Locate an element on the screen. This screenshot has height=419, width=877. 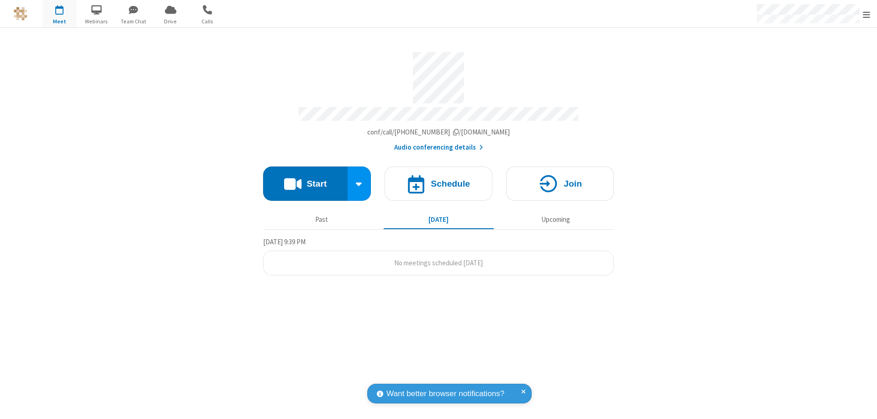
div: Start conference options is located at coordinates (360, 183).